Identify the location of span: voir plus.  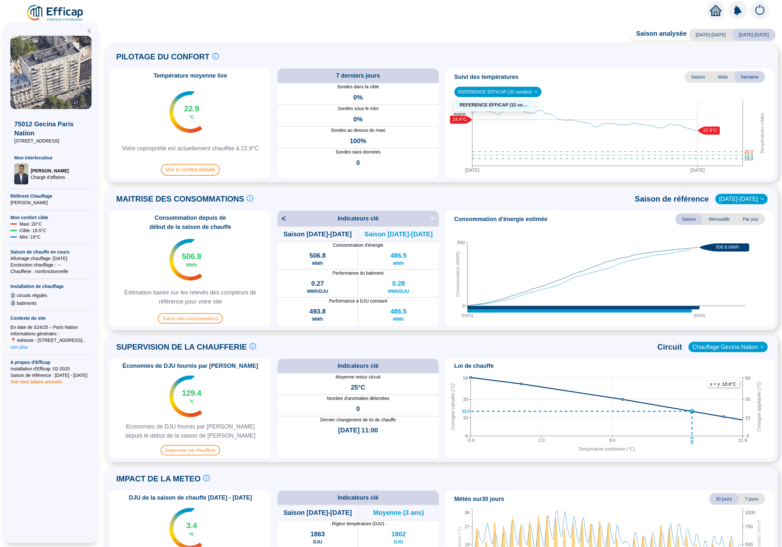
(19, 347).